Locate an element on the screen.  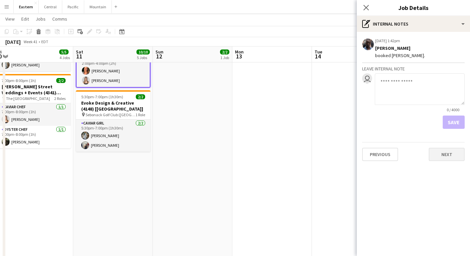
button: Mountain is located at coordinates (98, 7).